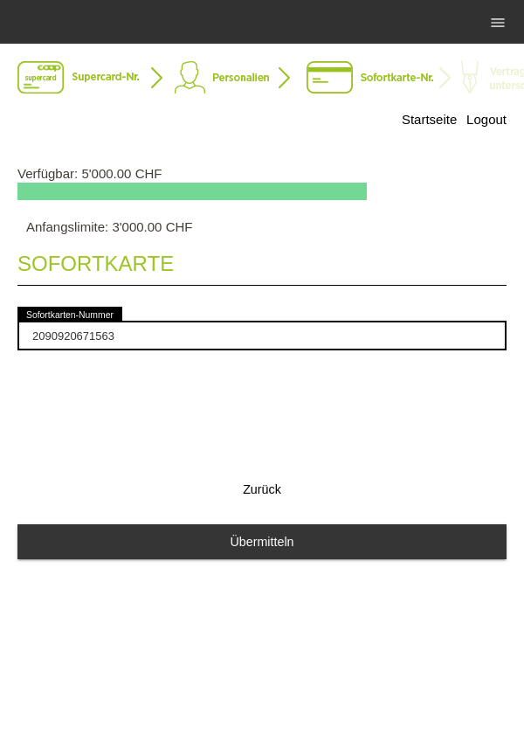 The image size is (524, 734). I want to click on button: Übermitteln, so click(262, 541).